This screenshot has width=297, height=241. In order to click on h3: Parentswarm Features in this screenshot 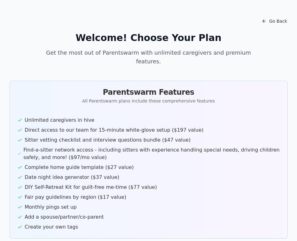, I will do `click(149, 92)`.